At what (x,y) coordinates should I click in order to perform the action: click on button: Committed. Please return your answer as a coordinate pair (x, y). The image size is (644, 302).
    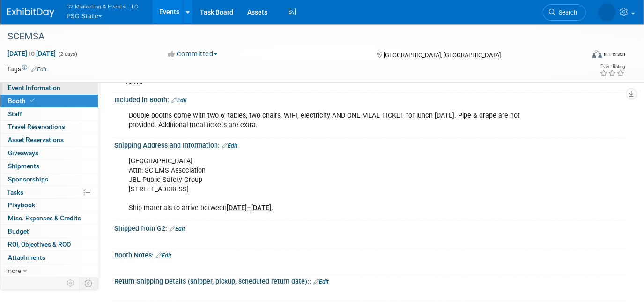
    Looking at the image, I should click on (193, 54).